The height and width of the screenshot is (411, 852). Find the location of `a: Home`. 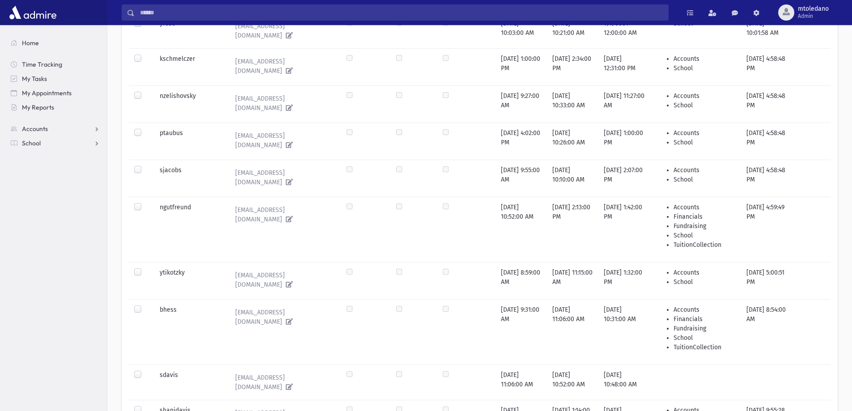

a: Home is located at coordinates (55, 43).